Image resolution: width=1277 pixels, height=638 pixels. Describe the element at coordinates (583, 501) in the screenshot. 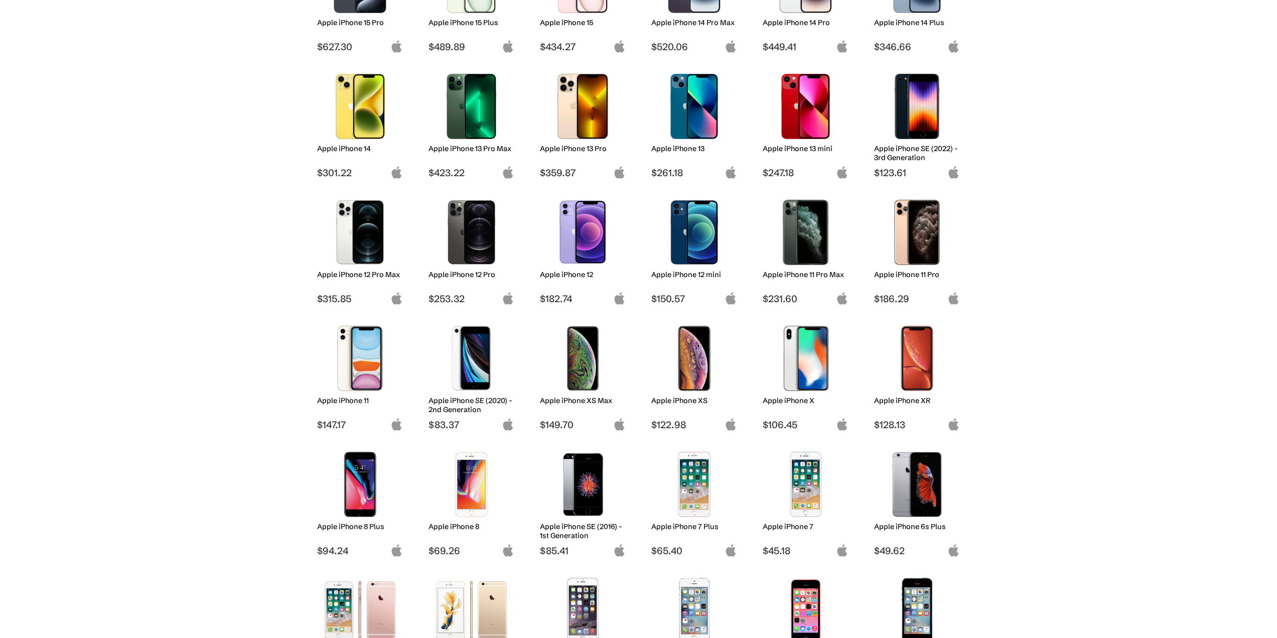

I see `a: iPhone SE 1st Gen Apple iPhone SE (2016) - 1st Generation $85.41 apple-logo` at that location.